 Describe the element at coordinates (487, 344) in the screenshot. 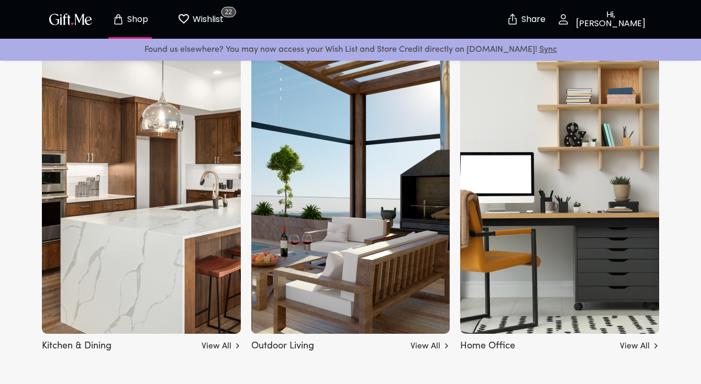

I see `h5: Home Office` at that location.